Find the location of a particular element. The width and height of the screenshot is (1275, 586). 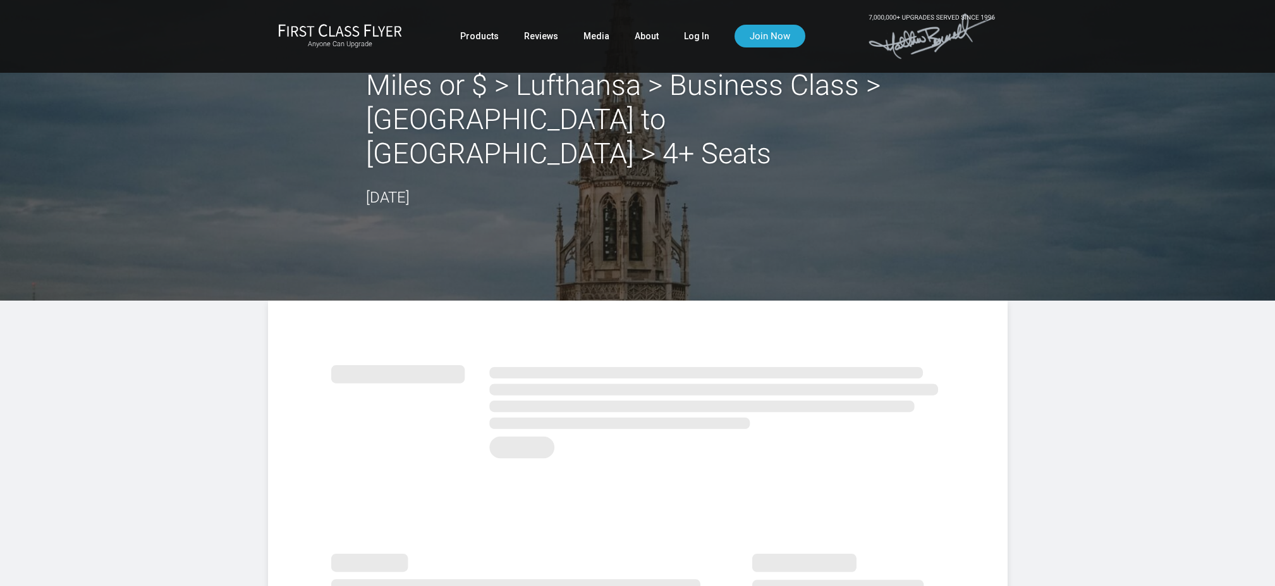

a: Join Now is located at coordinates (770, 36).